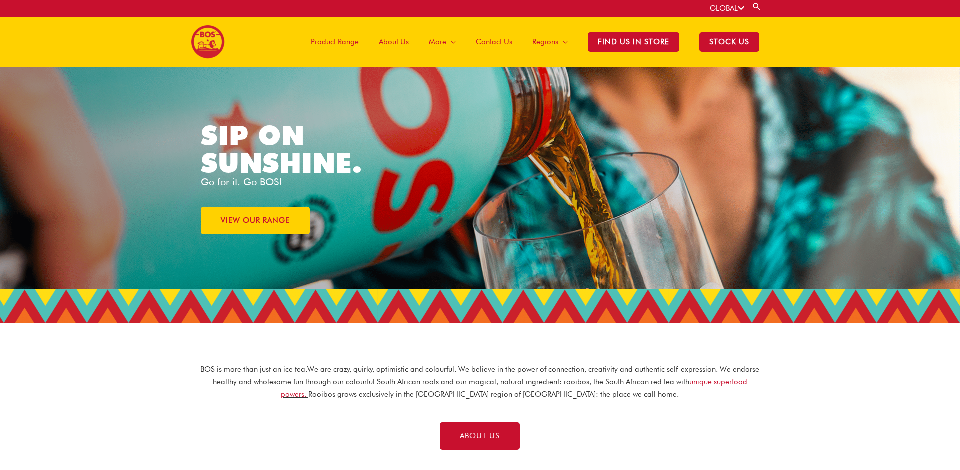  What do you see at coordinates (633, 42) in the screenshot?
I see `span: Find Us in Store` at bounding box center [633, 42].